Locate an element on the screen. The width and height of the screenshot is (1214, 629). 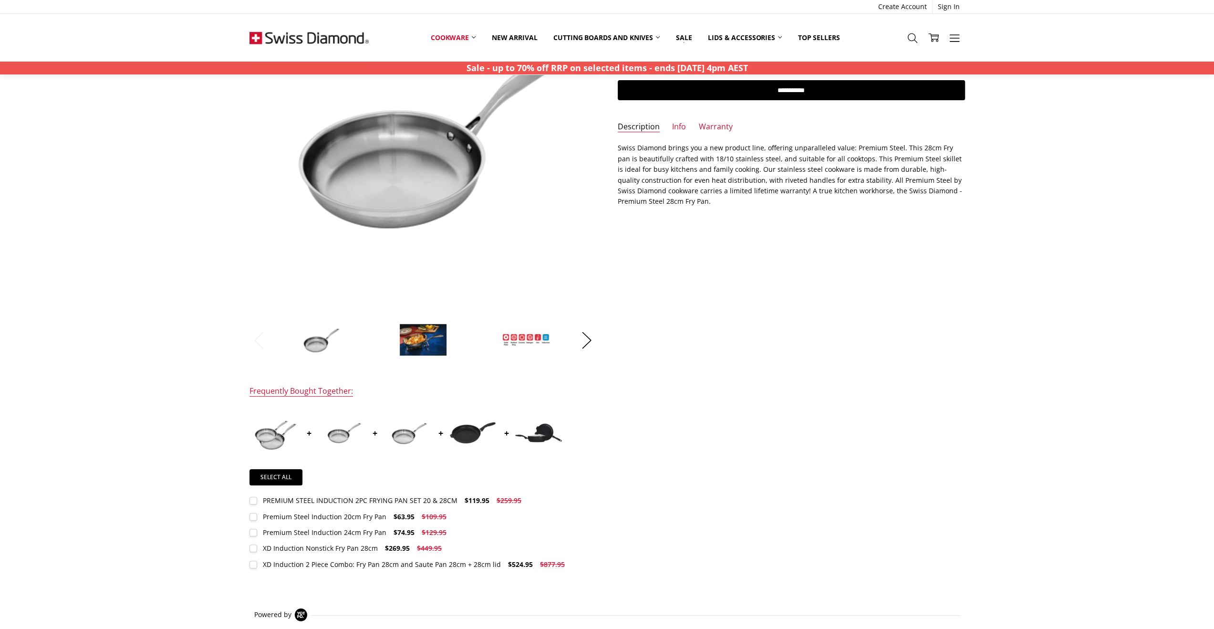
span: $877.95 is located at coordinates (553, 564).